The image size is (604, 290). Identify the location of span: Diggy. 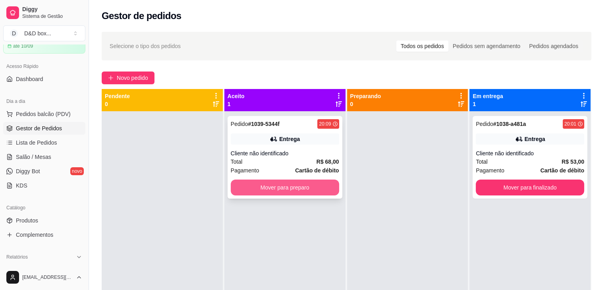
(52, 10).